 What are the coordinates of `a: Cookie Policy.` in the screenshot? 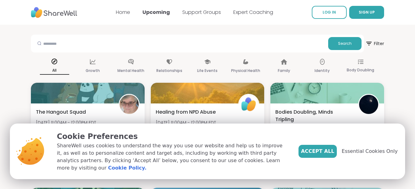 It's located at (127, 168).